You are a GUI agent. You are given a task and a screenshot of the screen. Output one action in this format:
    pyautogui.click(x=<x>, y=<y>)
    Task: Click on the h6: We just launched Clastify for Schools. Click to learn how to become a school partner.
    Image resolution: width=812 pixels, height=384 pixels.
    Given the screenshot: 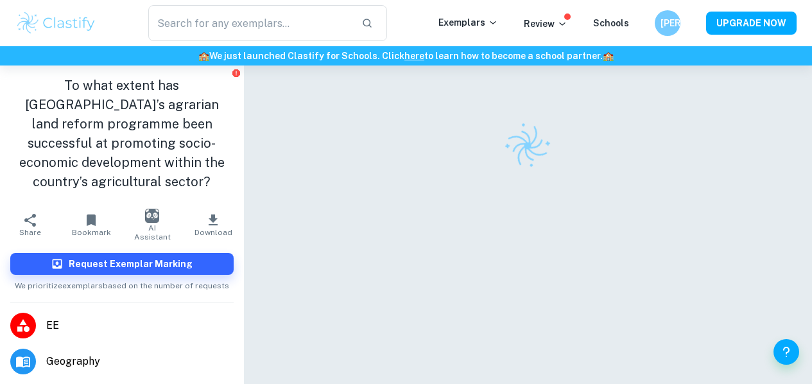 What is the action you would take?
    pyautogui.click(x=406, y=56)
    